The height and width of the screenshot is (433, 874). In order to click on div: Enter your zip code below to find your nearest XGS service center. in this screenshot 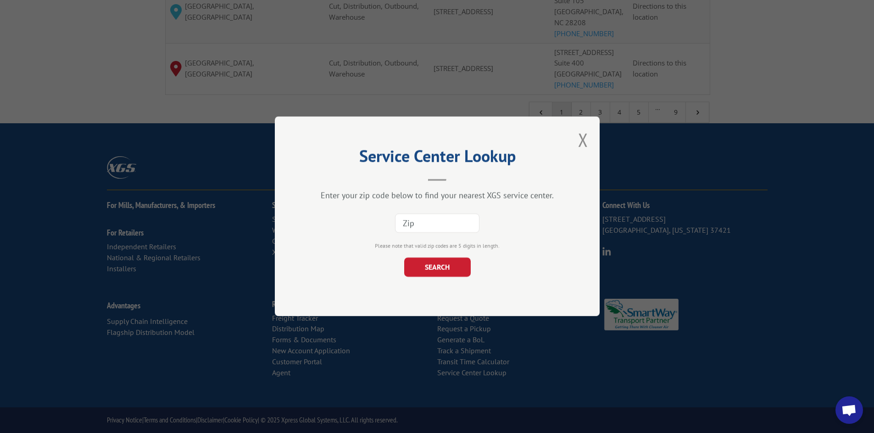, I will do `click(437, 196)`.